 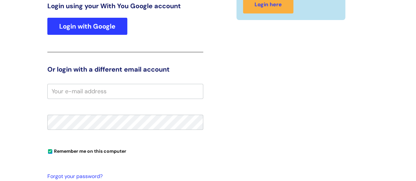 I want to click on label: Remember me on this computer, so click(x=87, y=151).